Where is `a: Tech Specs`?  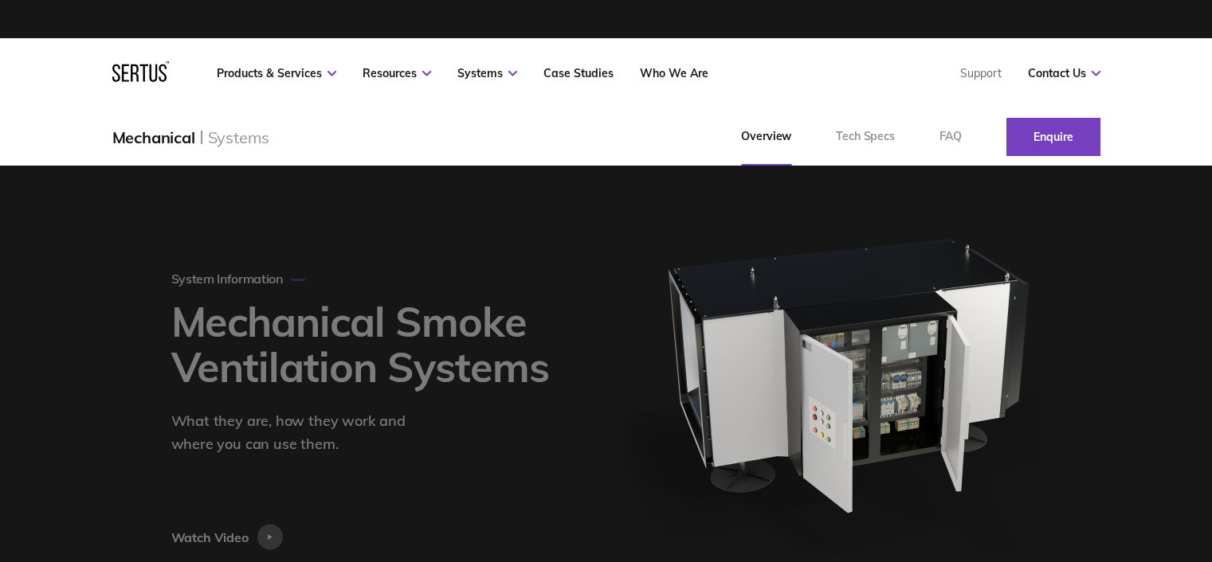
a: Tech Specs is located at coordinates (865, 137).